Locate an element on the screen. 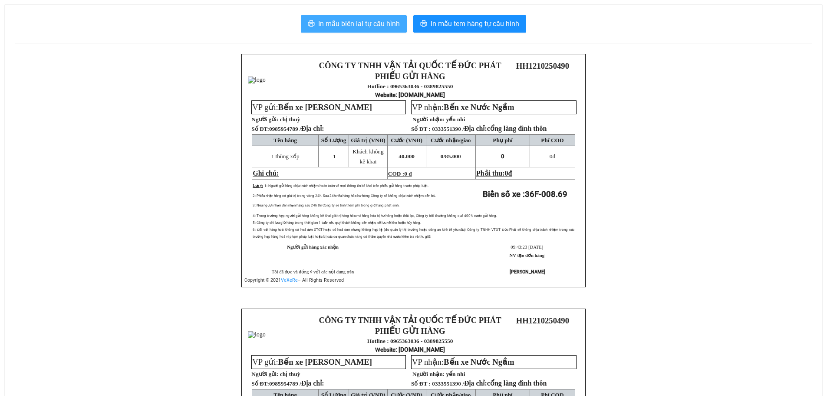 This screenshot has width=827, height=396. strong: NV tạo đơn hàng is located at coordinates (527, 255).